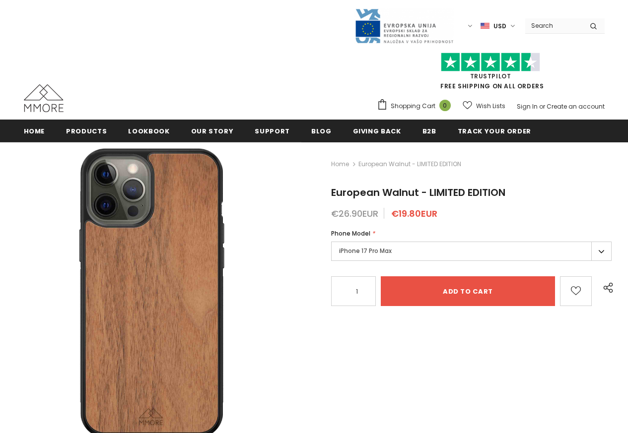 The height and width of the screenshot is (433, 628). I want to click on span: FREE SHIPPING ON ALL ORDERS, so click(491, 73).